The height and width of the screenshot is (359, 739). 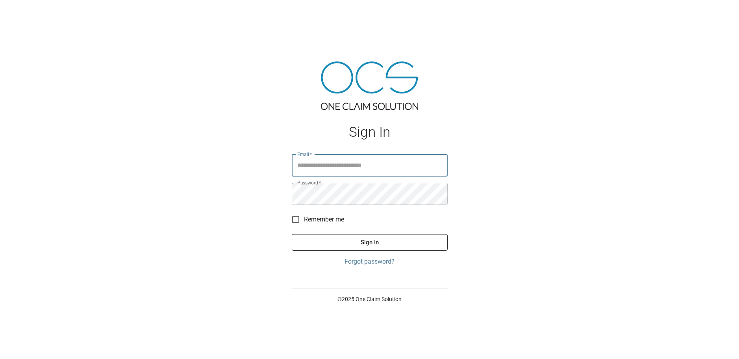 I want to click on p: © 2025 One Claim Solution, so click(x=370, y=299).